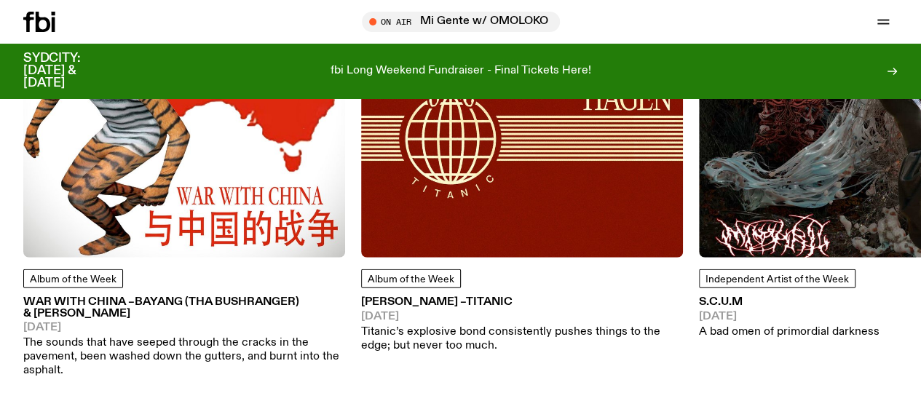  Describe the element at coordinates (789, 332) in the screenshot. I see `p: A bad omen of primordial darkness` at that location.